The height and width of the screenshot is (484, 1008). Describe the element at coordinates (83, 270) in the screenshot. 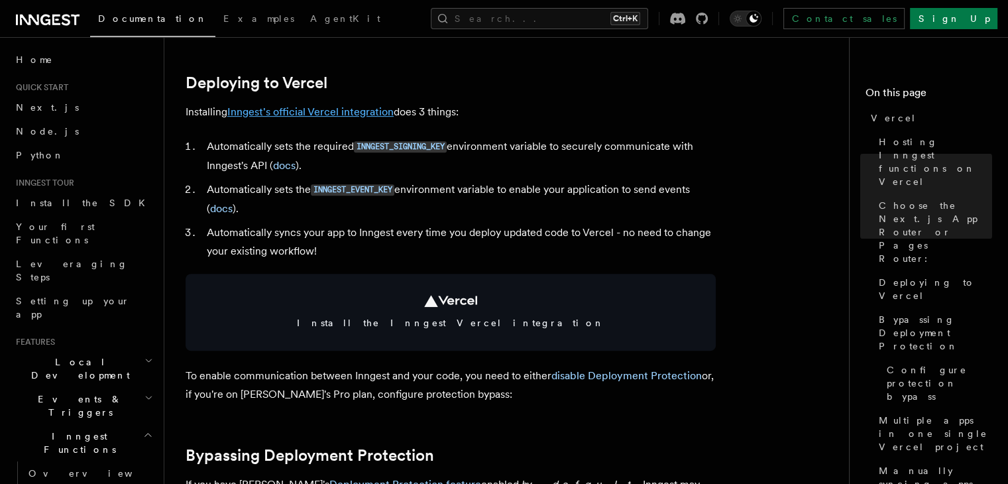

I see `a: Leveraging Steps` at that location.